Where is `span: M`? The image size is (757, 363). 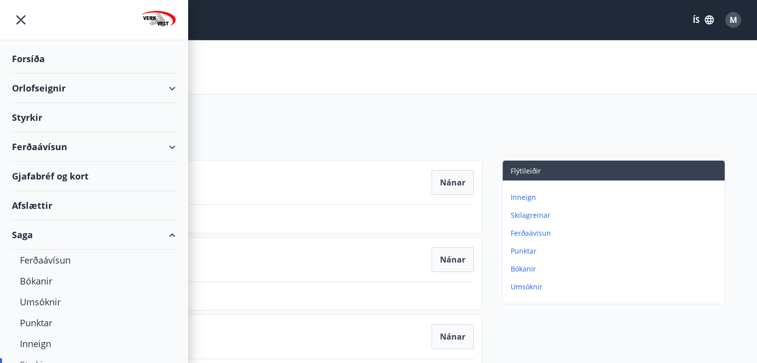
span: M is located at coordinates (733, 20).